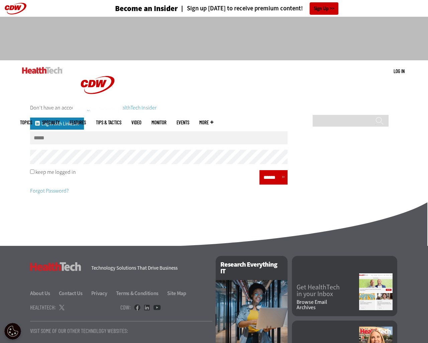 The width and height of the screenshot is (428, 343). I want to click on h3: Become an Insider, so click(147, 8).